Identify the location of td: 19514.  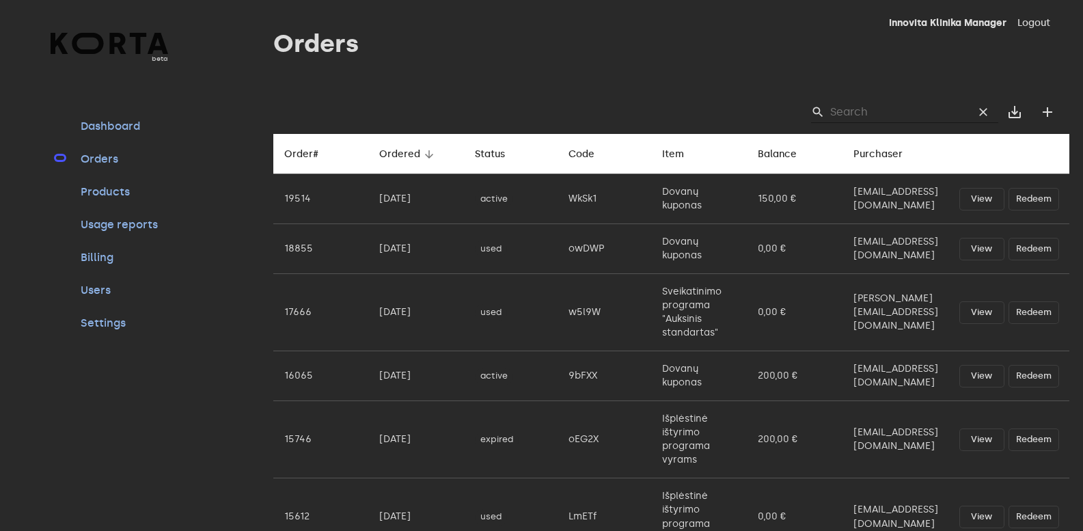
(320, 199).